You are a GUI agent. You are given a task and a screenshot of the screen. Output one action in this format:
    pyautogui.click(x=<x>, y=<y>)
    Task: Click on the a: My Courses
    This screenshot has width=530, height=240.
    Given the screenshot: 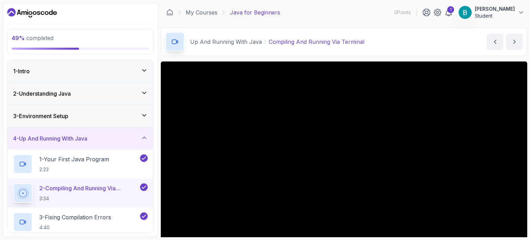 What is the action you would take?
    pyautogui.click(x=201, y=12)
    